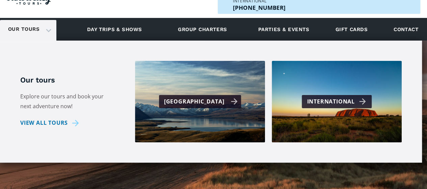 The width and height of the screenshot is (427, 189). What do you see at coordinates (406, 29) in the screenshot?
I see `a: Contact` at bounding box center [406, 29].